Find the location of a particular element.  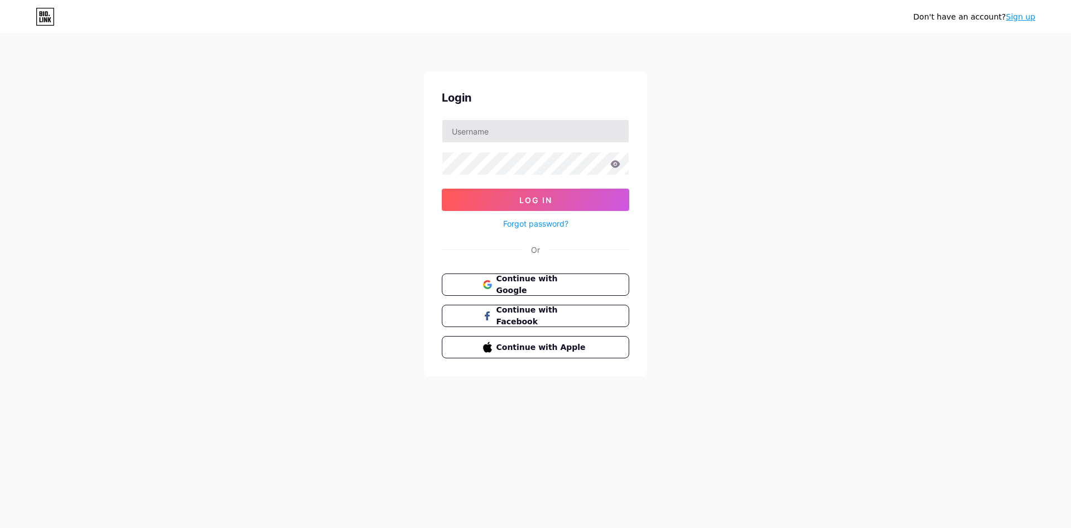

a: Continue with Facebook is located at coordinates (535, 316).